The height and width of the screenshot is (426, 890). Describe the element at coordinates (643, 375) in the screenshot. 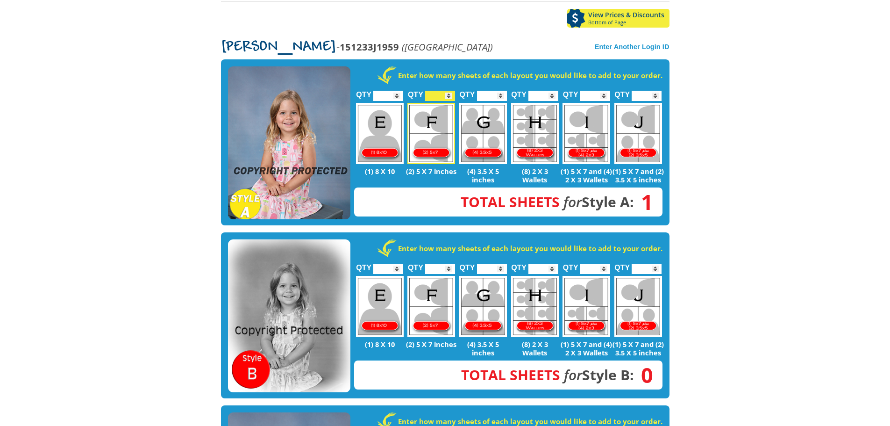

I see `span: 0` at that location.